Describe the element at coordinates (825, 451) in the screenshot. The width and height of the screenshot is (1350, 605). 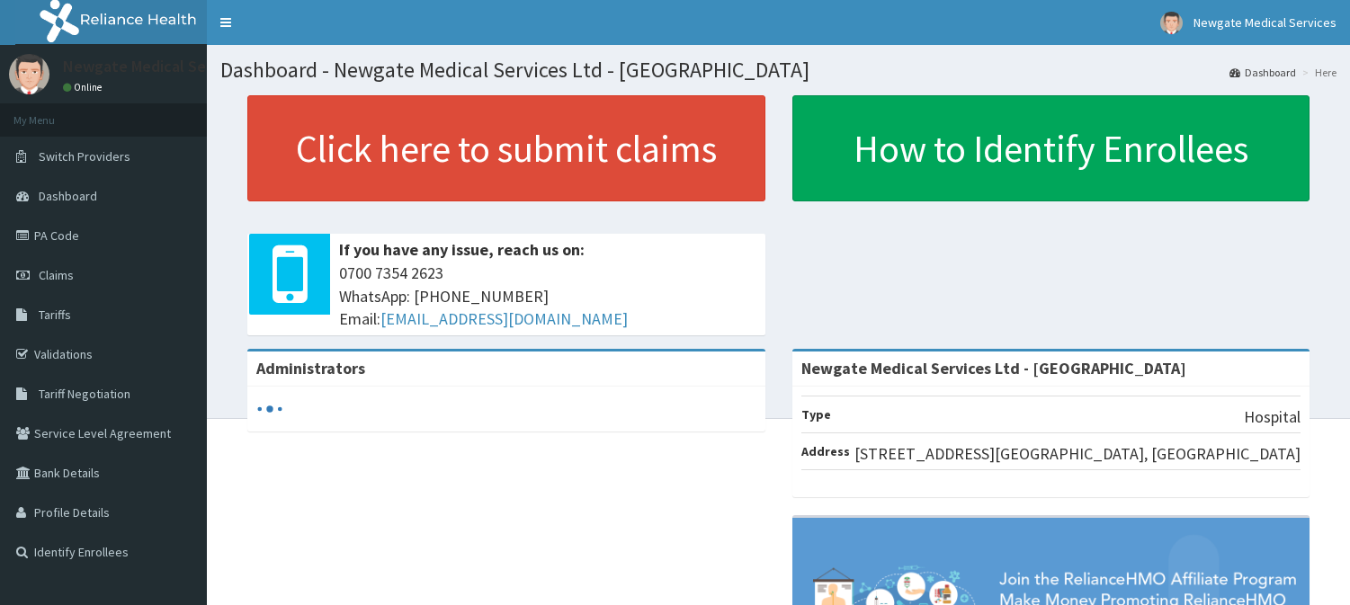
I see `b: Address` at that location.